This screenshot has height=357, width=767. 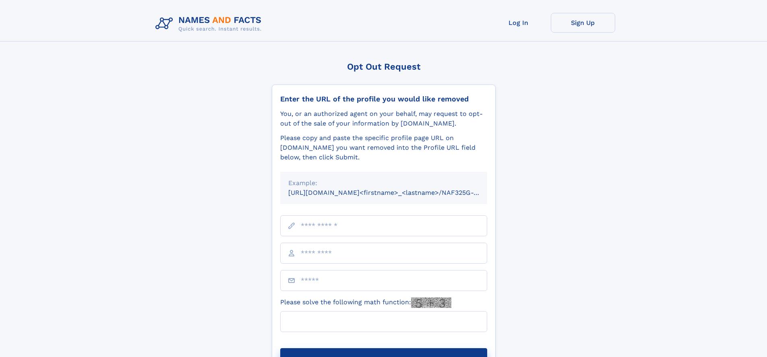 What do you see at coordinates (210, 24) in the screenshot?
I see `img: Logo Names and Facts` at bounding box center [210, 24].